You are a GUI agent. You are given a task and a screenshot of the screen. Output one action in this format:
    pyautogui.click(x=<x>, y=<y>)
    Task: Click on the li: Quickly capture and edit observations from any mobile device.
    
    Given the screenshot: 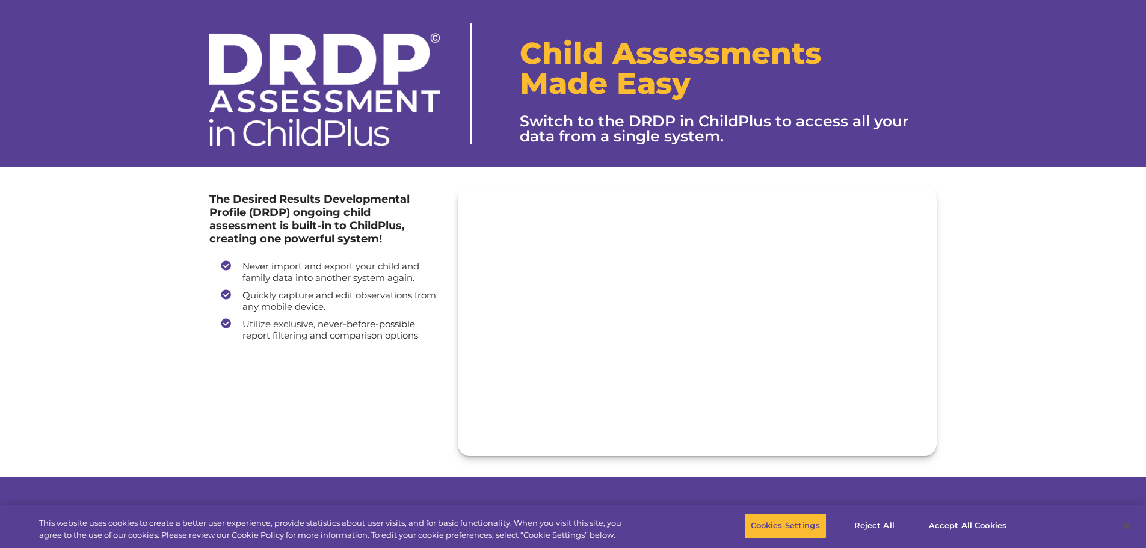 What is the action you would take?
    pyautogui.click(x=330, y=301)
    